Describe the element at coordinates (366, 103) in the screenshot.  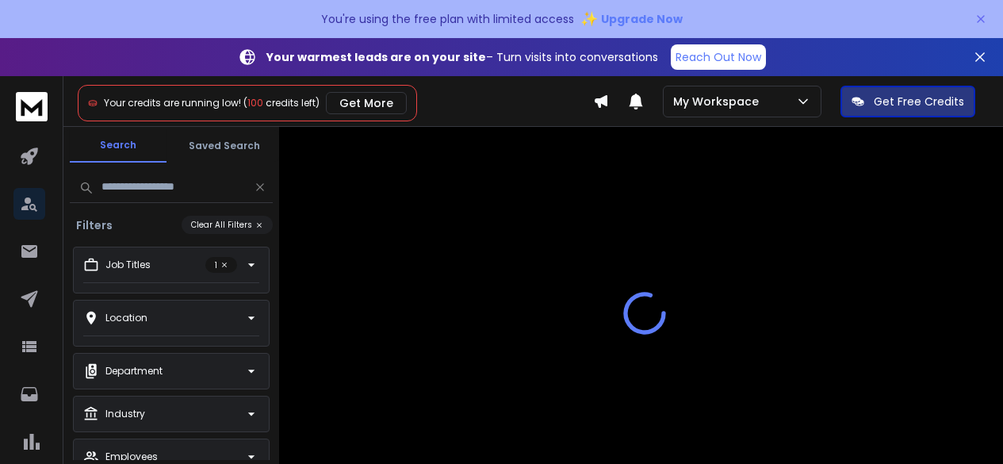
I see `button: Get More` at that location.